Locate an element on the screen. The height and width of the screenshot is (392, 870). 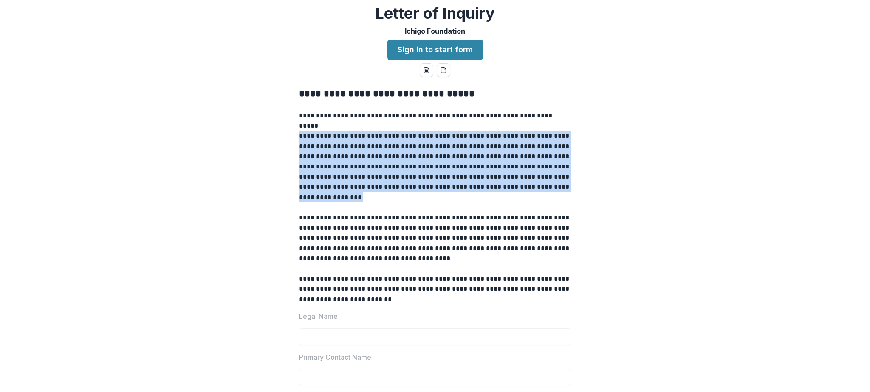
h2: Letter of Inquiry is located at coordinates (435, 13).